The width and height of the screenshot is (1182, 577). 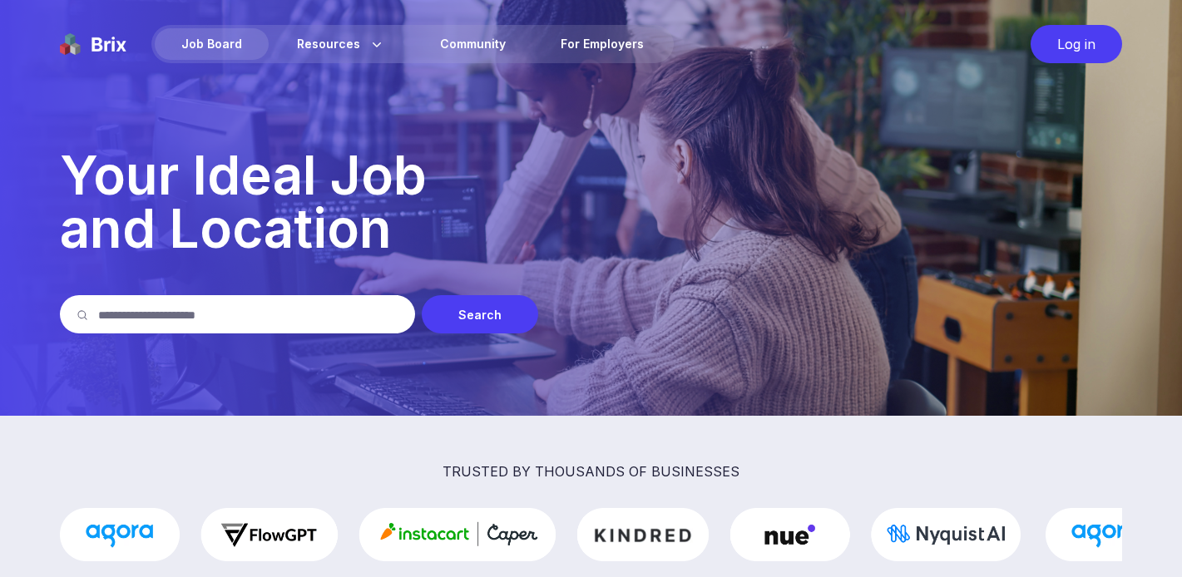 What do you see at coordinates (472, 44) in the screenshot?
I see `div: Community` at bounding box center [472, 44].